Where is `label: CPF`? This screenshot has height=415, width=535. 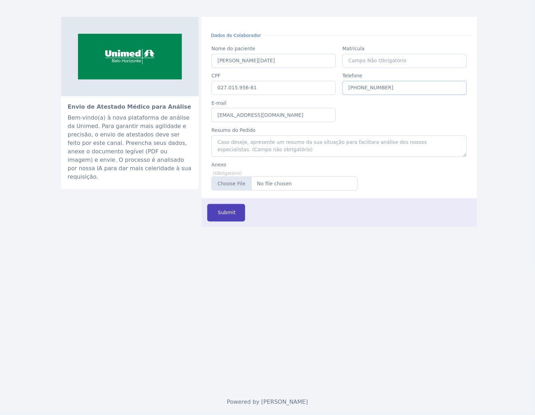 label: CPF is located at coordinates (274, 76).